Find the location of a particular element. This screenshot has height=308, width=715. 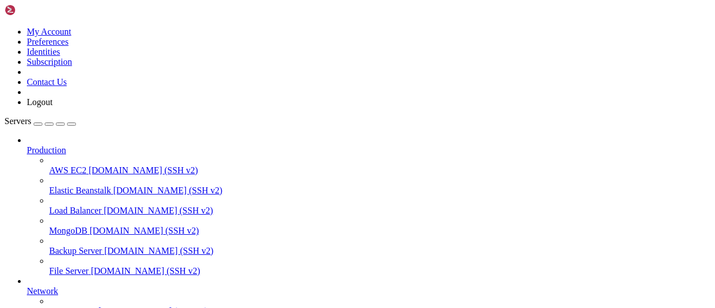

span: Elastic Beanstalk is located at coordinates (80, 190).